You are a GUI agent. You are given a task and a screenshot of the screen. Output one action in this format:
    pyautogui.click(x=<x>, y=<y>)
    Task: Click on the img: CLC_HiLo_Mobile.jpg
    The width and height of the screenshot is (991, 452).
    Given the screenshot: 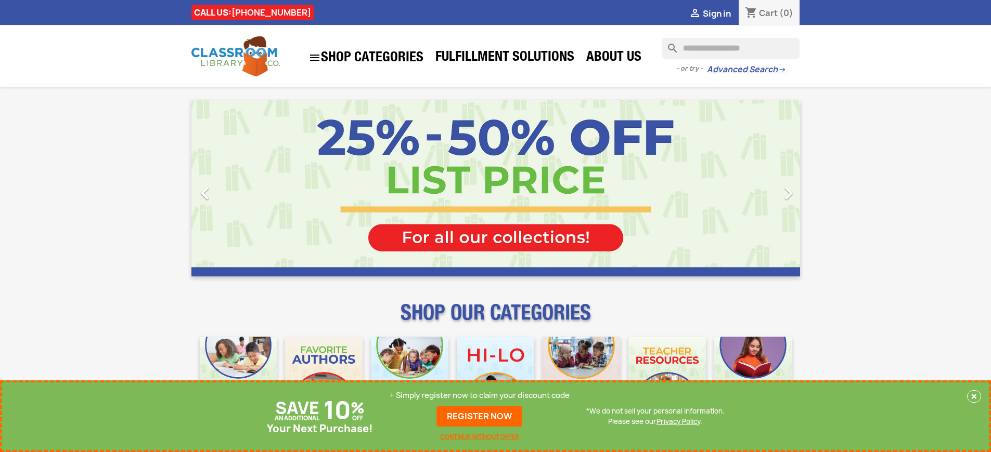 What is the action you would take?
    pyautogui.click(x=495, y=375)
    